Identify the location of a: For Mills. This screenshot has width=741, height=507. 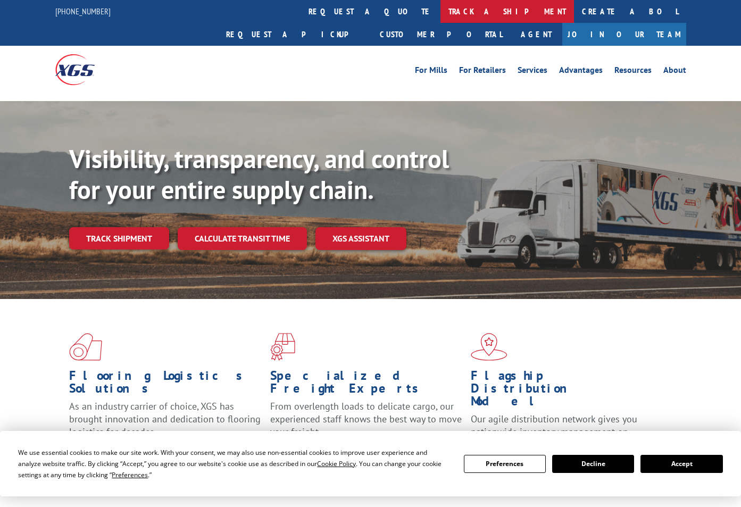
(431, 72).